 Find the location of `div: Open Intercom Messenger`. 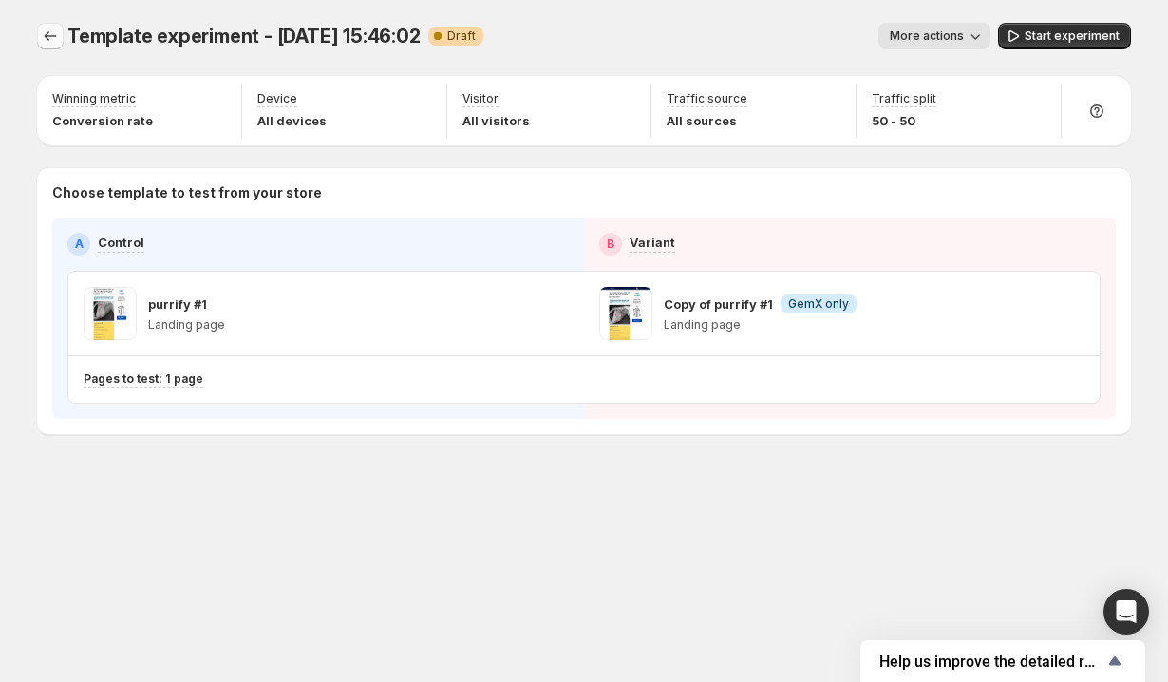

div: Open Intercom Messenger is located at coordinates (1127, 612).